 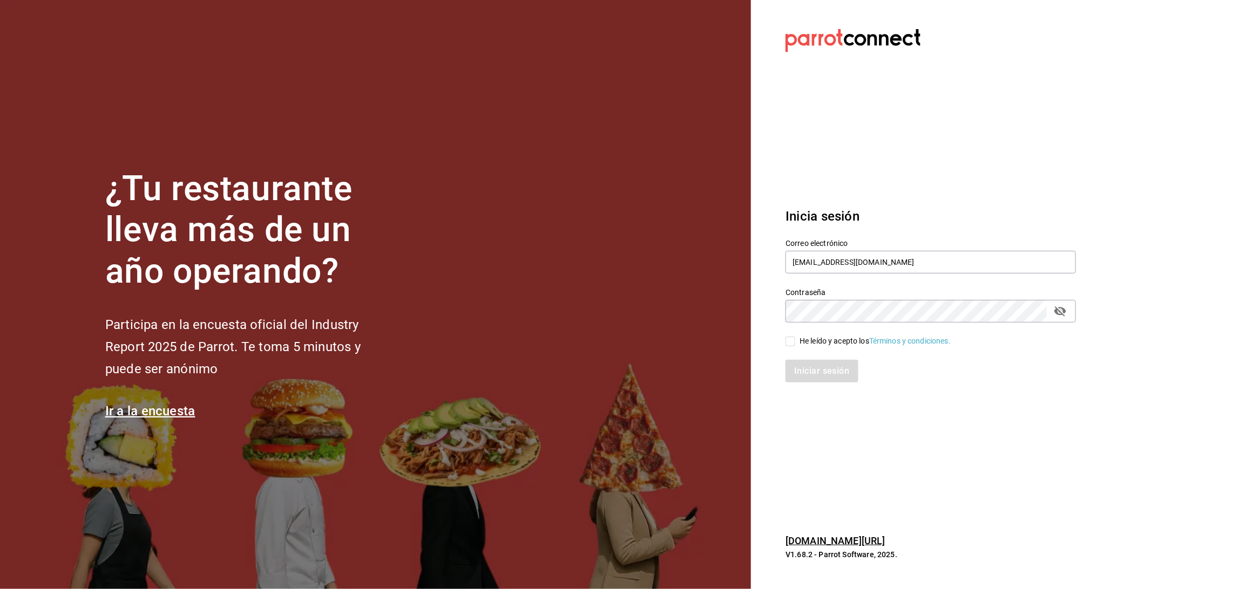 I want to click on p: V1.68.2 - Parrot Software, 2025., so click(x=930, y=555).